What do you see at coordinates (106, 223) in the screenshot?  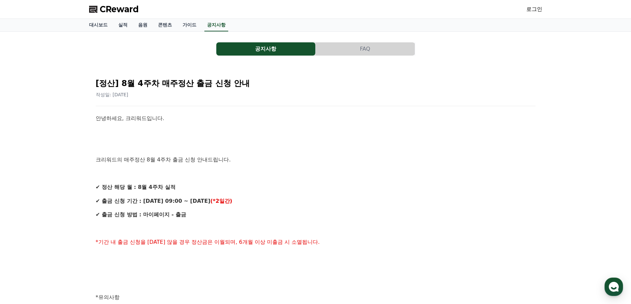 I see `span: 설정` at bounding box center [106, 223].